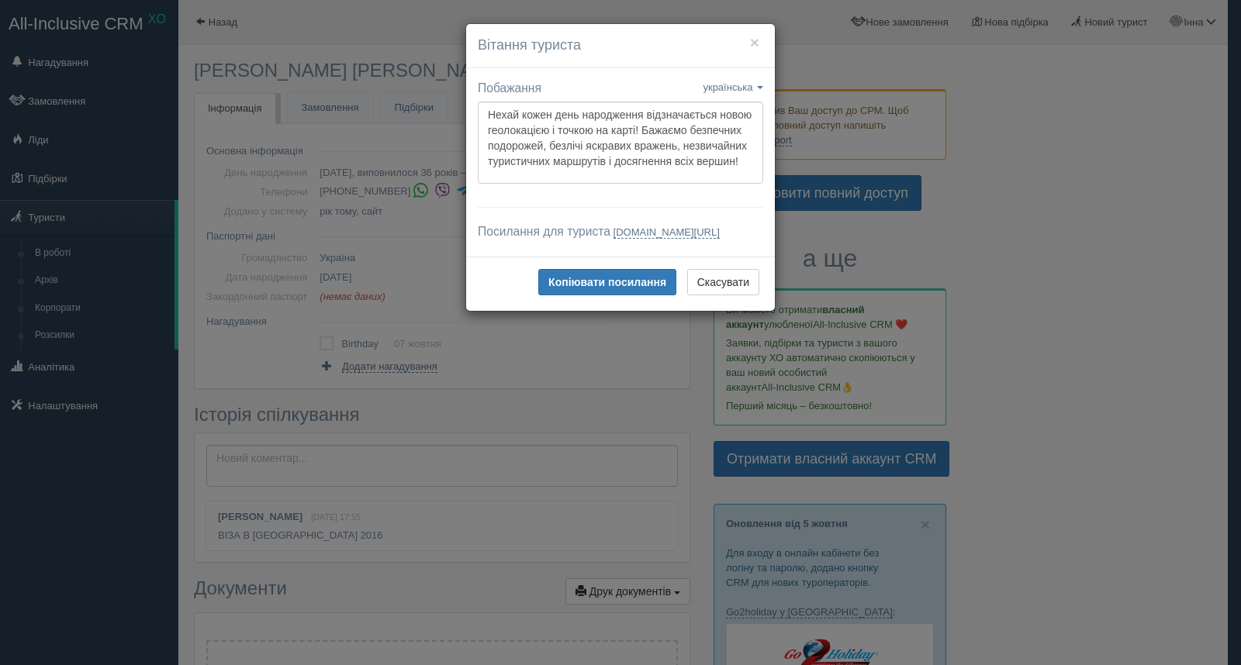 This screenshot has height=665, width=1241. Describe the element at coordinates (607, 282) in the screenshot. I see `button: Копіювати посилання` at that location.